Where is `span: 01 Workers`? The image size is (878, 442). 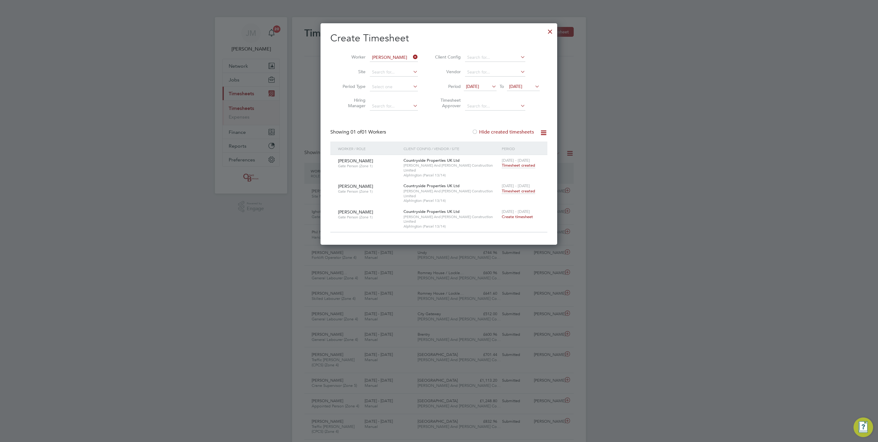
span: 01 Workers is located at coordinates (368, 132).